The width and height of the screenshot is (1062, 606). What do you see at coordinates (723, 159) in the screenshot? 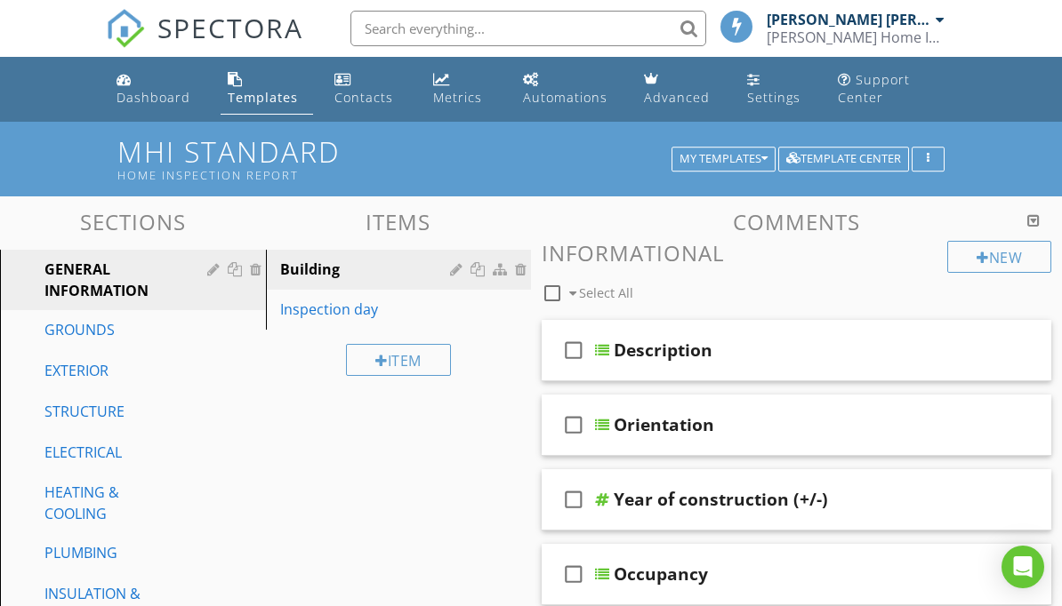
I see `button: My Templates` at bounding box center [723, 159].